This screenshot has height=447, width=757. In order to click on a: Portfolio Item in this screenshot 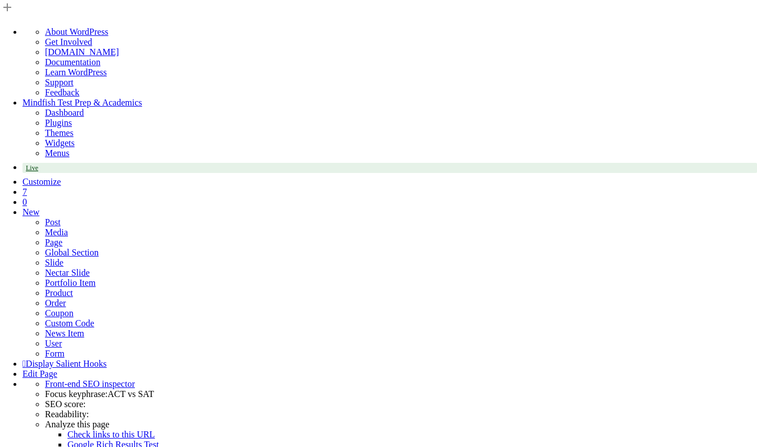, I will do `click(70, 283)`.